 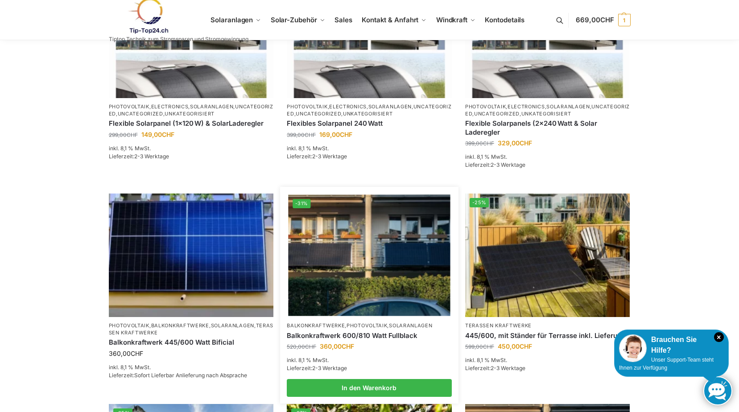 I want to click on img: 2 Balkonkraftwerke, so click(x=369, y=255).